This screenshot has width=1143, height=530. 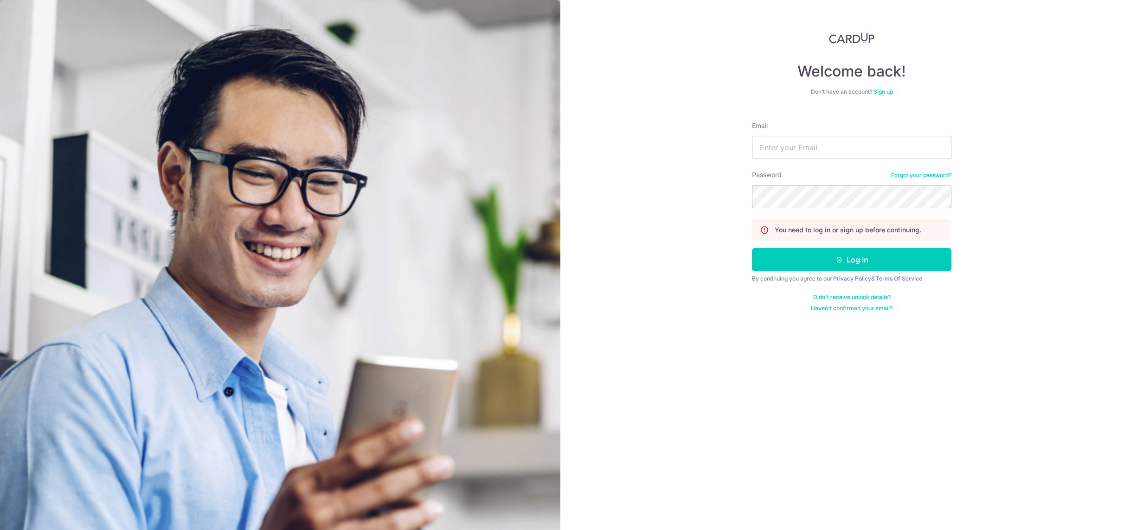 I want to click on input: Enter your Email, so click(x=851, y=147).